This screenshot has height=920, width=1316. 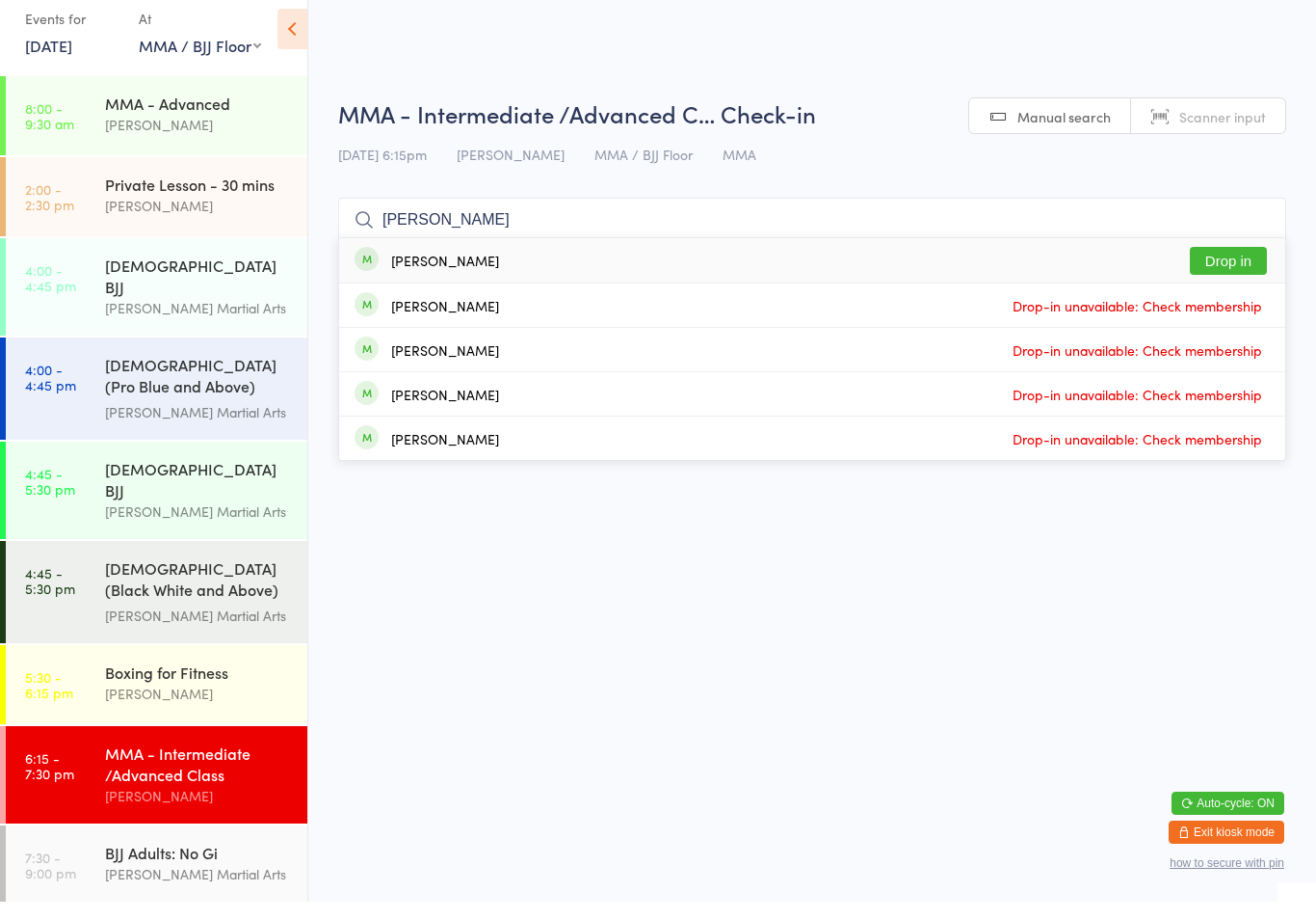 What do you see at coordinates (73, 37) in the screenshot?
I see `div: Events for` at bounding box center [73, 37].